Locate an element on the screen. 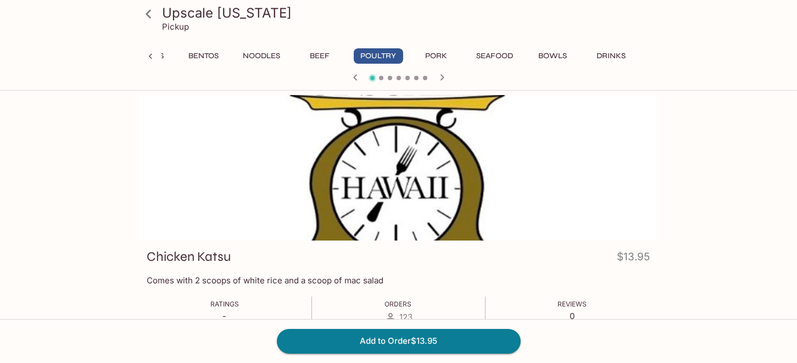  button: Add to Order$13.95 is located at coordinates (399, 341).